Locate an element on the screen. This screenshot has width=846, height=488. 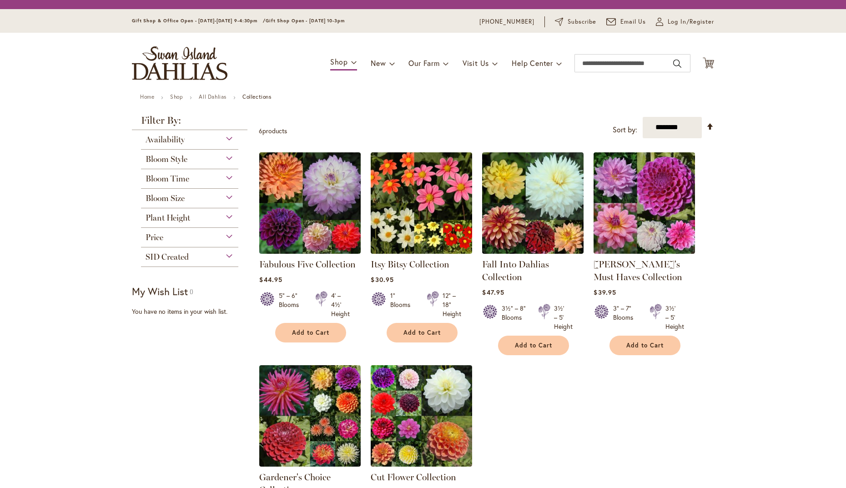
a: Gardener's Choice Collection is located at coordinates (310, 464).